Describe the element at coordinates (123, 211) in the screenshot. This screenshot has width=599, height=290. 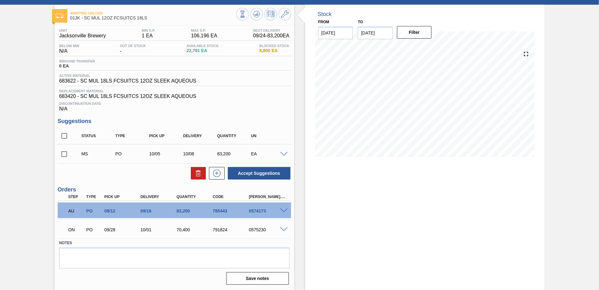
I see `div: 09/12/2025` at that location.